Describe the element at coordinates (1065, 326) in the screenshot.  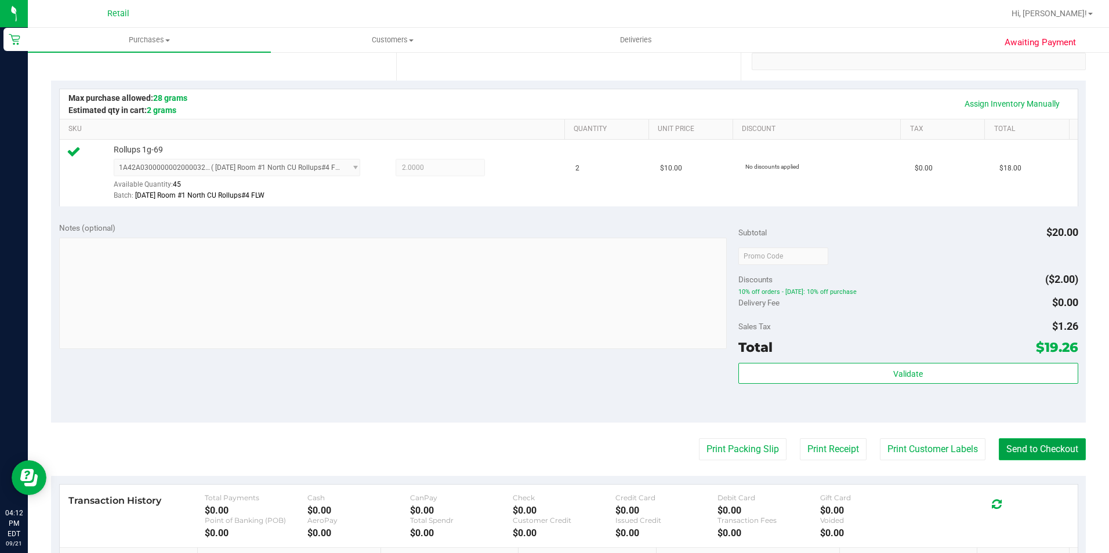
I see `span: $1.26` at that location.